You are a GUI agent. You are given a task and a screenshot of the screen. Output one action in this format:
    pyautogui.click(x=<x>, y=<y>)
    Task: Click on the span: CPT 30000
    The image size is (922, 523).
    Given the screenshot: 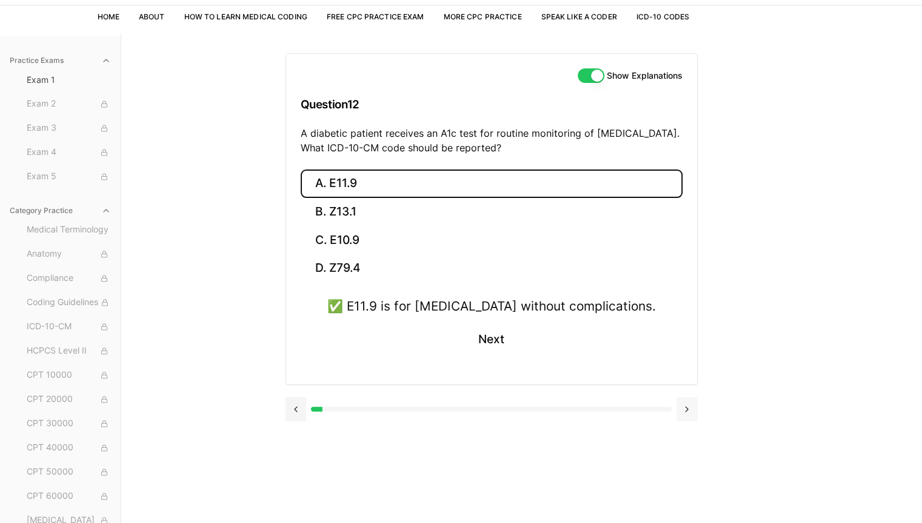 What is the action you would take?
    pyautogui.click(x=68, y=424)
    